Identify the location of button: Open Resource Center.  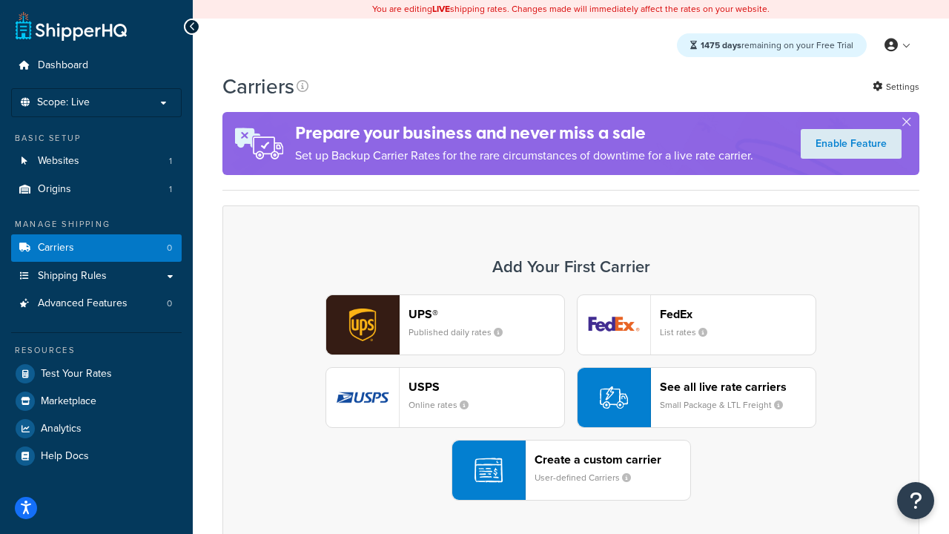
(915, 500).